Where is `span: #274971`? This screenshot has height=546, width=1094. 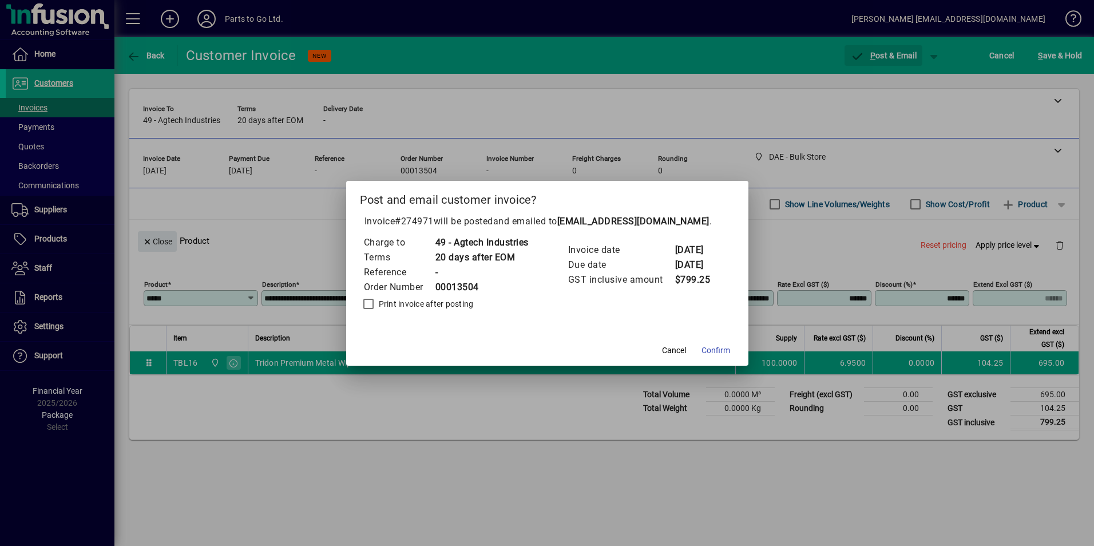
span: #274971 is located at coordinates (414, 221).